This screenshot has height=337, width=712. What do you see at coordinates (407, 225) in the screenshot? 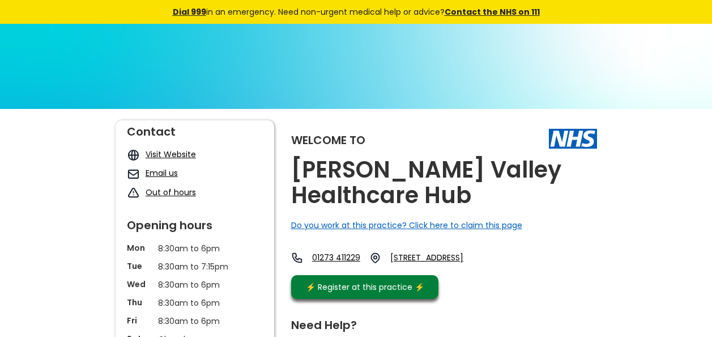
I see `div: Do you work at this practice? Click here to claim this page` at bounding box center [407, 225].